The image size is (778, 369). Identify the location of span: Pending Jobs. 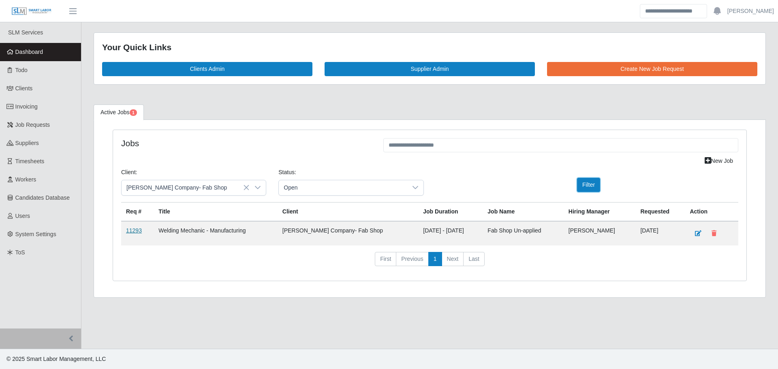
(133, 113).